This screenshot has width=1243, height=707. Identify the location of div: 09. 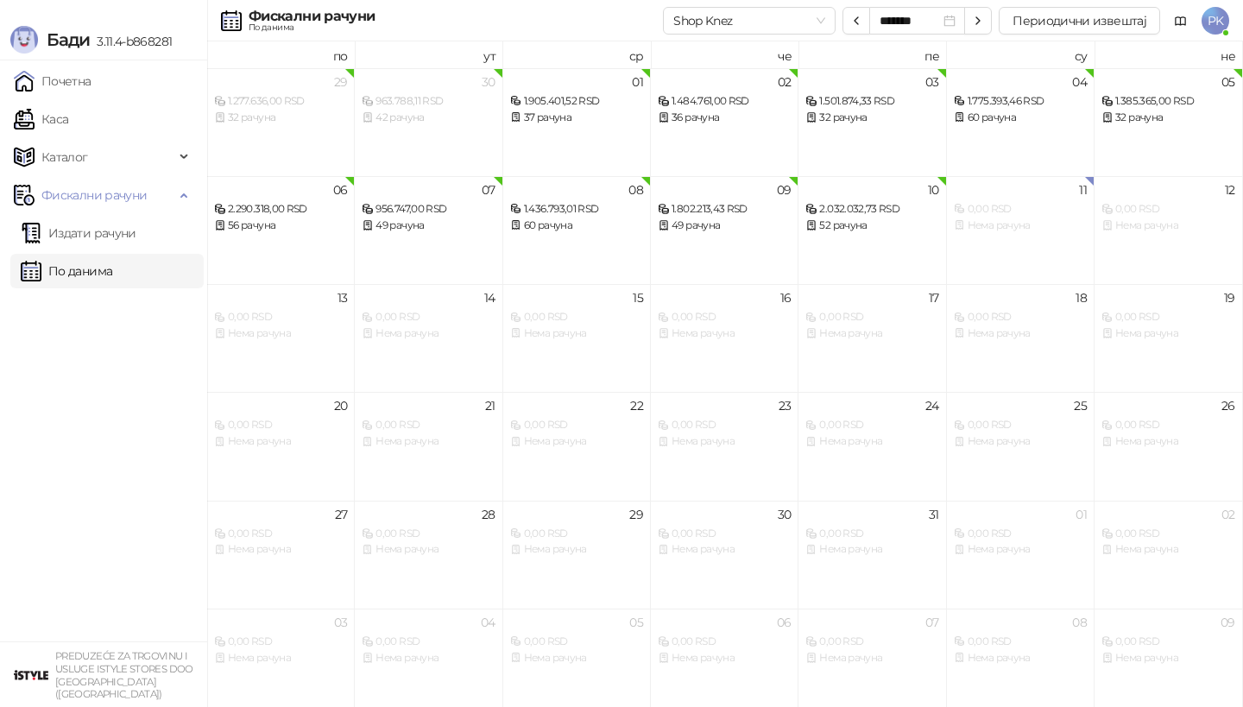
(784, 190).